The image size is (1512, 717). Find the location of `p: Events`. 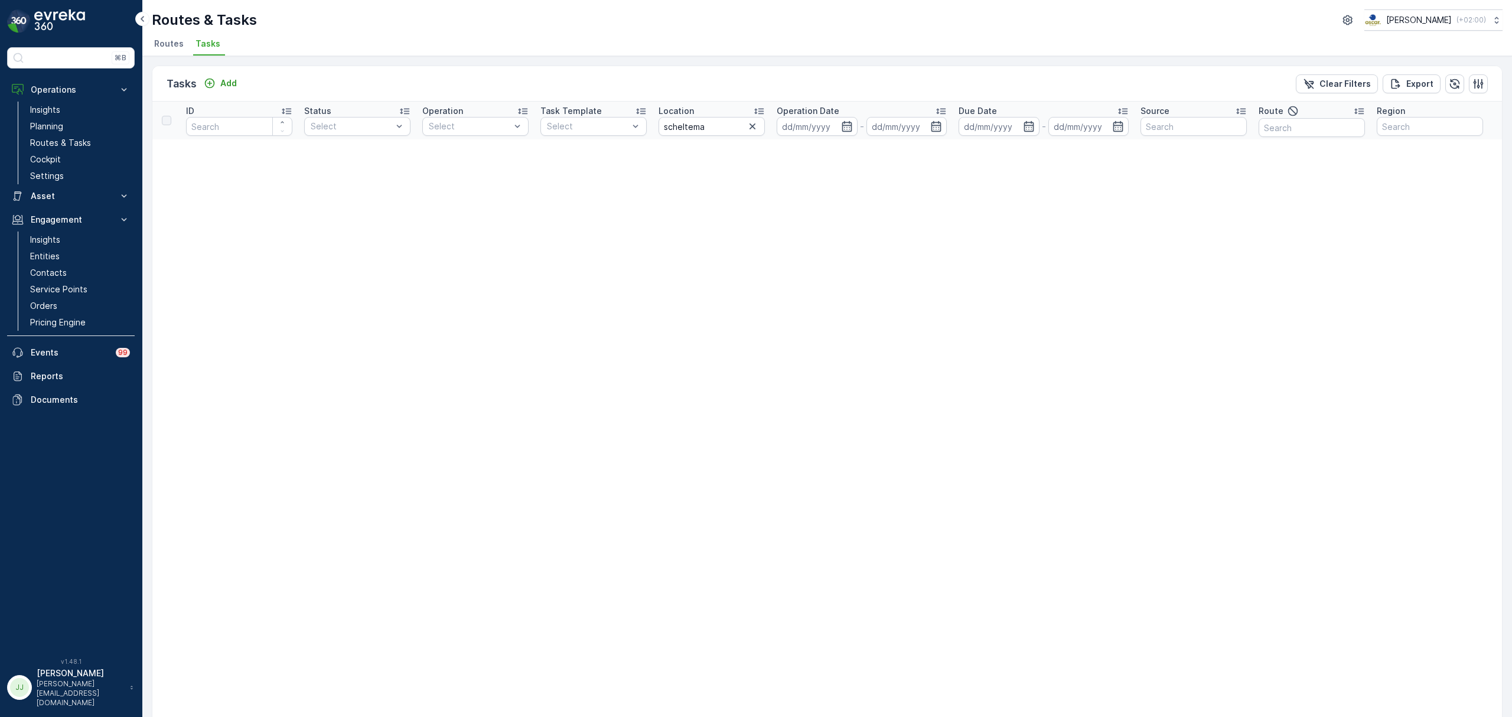

p: Events is located at coordinates (70, 353).